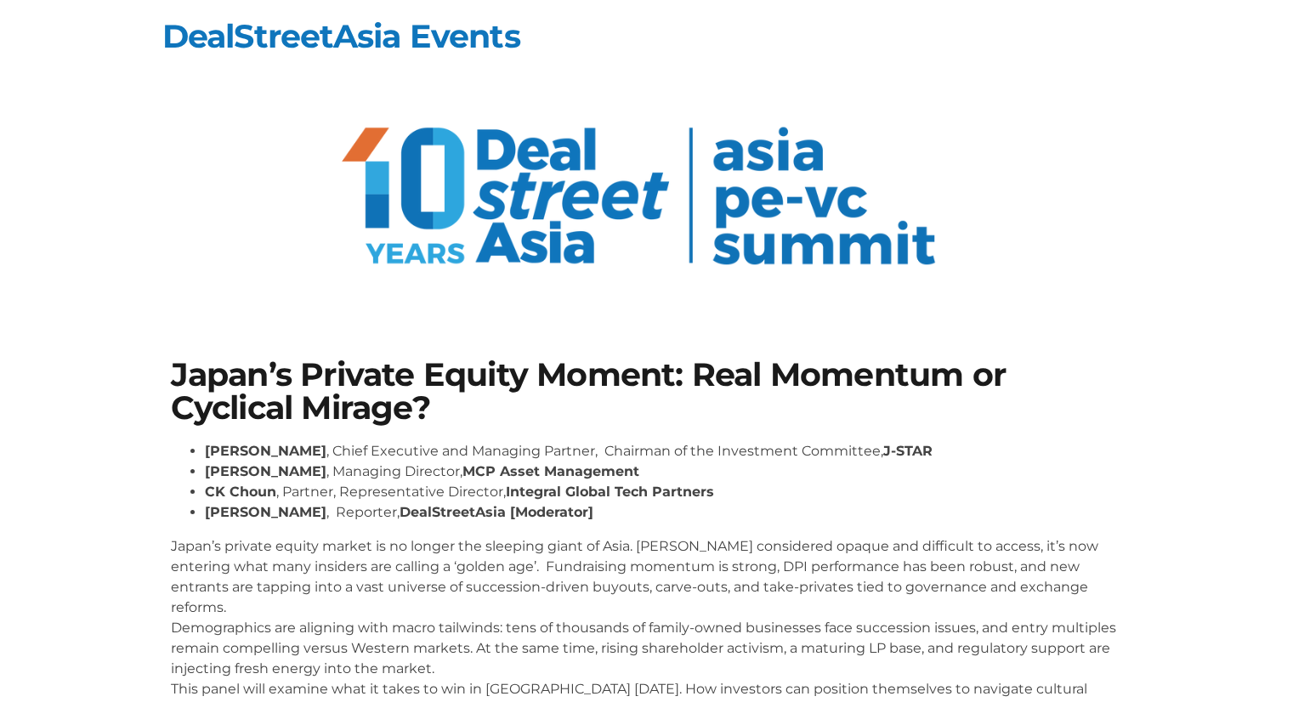 This screenshot has width=1293, height=702. I want to click on strong: J-STAR, so click(908, 451).